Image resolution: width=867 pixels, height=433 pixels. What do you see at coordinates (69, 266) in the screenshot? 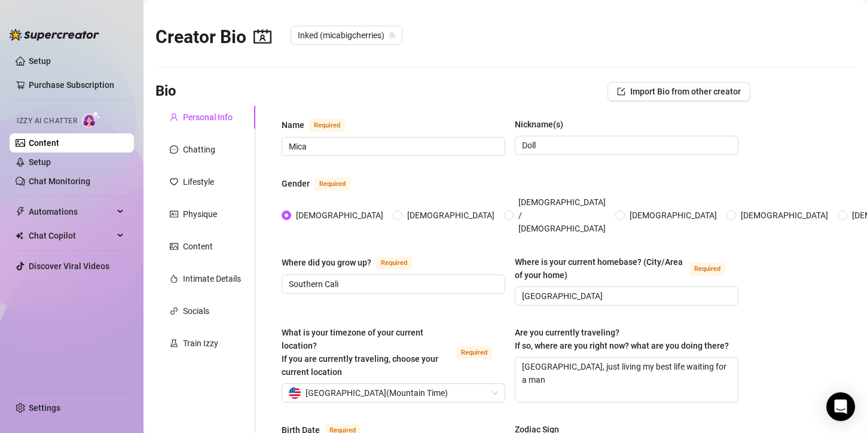
I see `a: Discover Viral Videos` at bounding box center [69, 266].